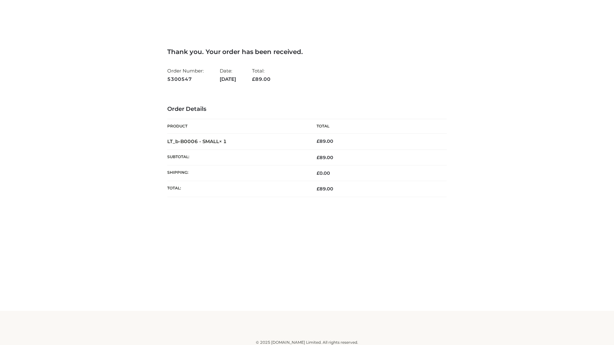  Describe the element at coordinates (323, 173) in the screenshot. I see `bdi: 0.00` at that location.